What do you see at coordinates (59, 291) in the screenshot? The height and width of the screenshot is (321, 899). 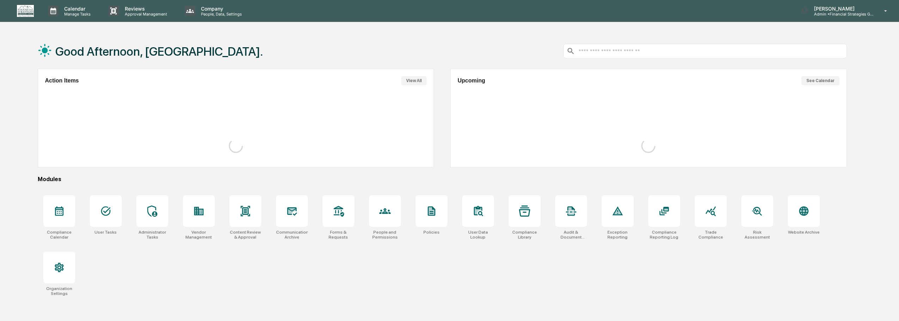 I see `div: Organization Settings` at bounding box center [59, 291].